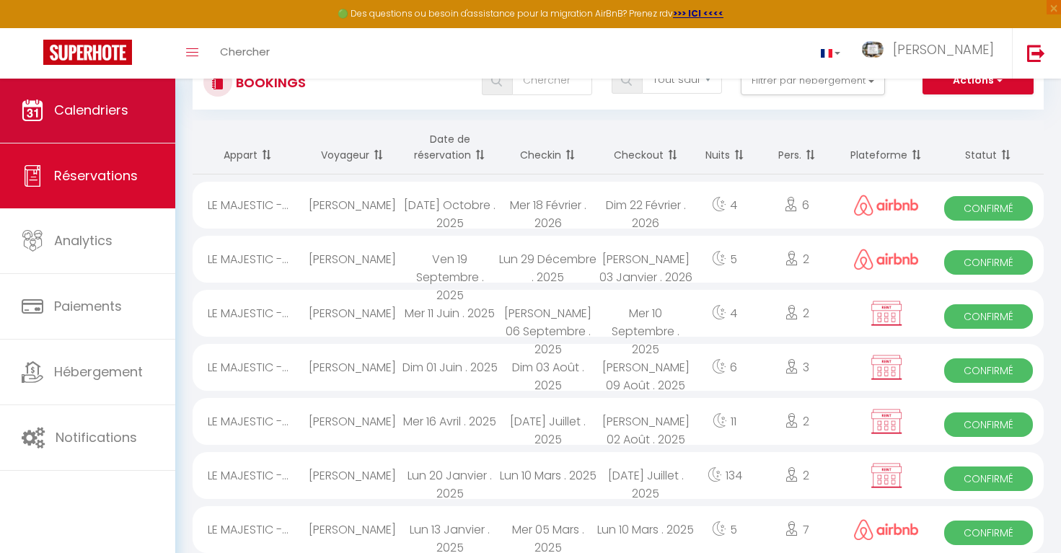 Image resolution: width=1061 pixels, height=553 pixels. I want to click on span: Hébergement, so click(98, 371).